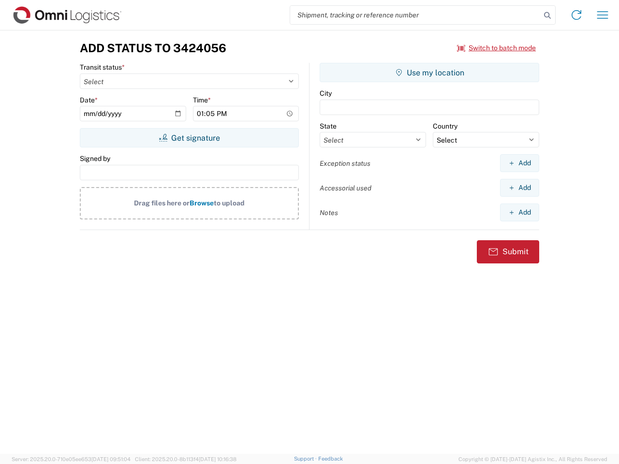 The image size is (619, 464). Describe the element at coordinates (345, 188) in the screenshot. I see `label: Accessorial used` at that location.